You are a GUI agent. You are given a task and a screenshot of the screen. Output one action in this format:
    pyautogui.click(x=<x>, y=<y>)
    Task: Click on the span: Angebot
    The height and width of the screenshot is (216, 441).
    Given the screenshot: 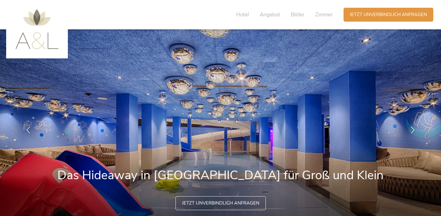 What is the action you would take?
    pyautogui.click(x=270, y=14)
    